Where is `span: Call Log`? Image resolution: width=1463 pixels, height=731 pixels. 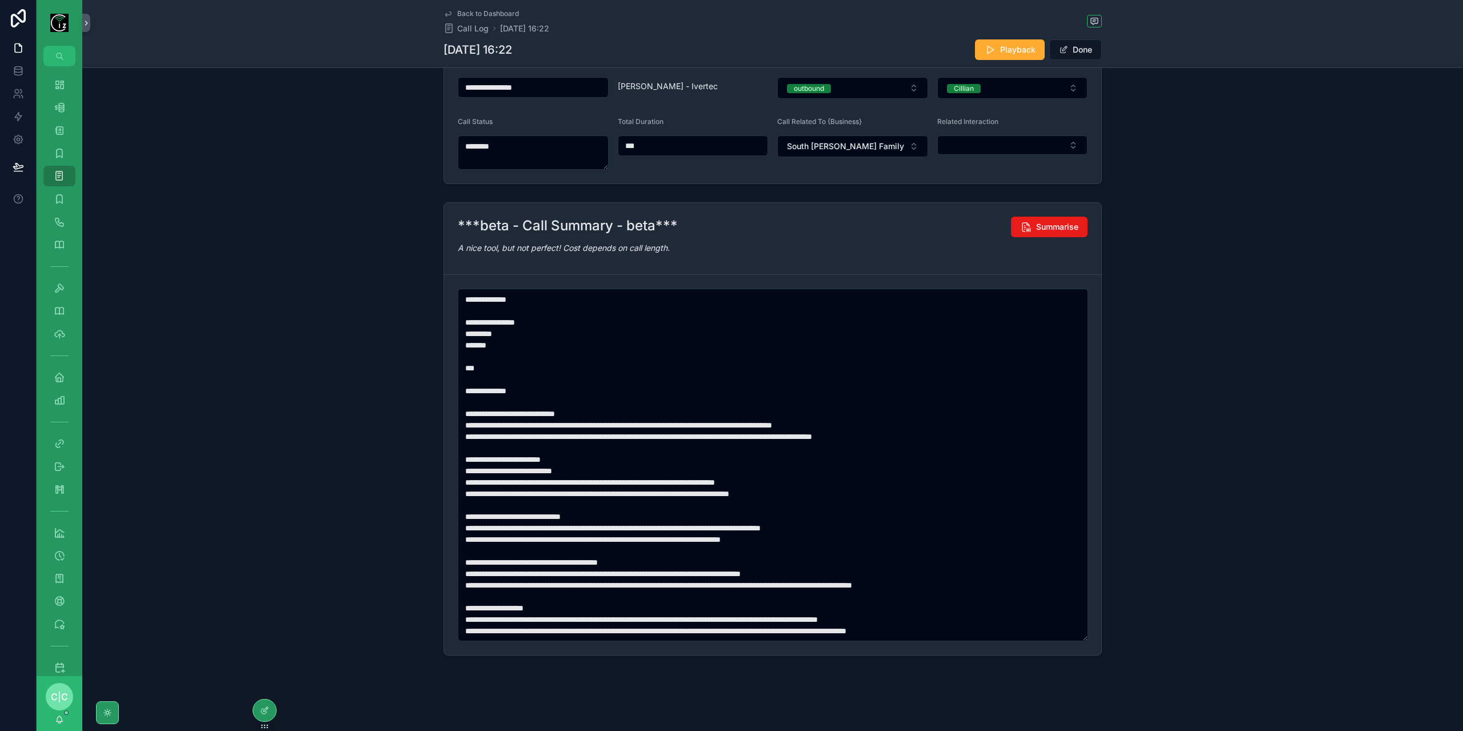
span: Call Log is located at coordinates (473, 29).